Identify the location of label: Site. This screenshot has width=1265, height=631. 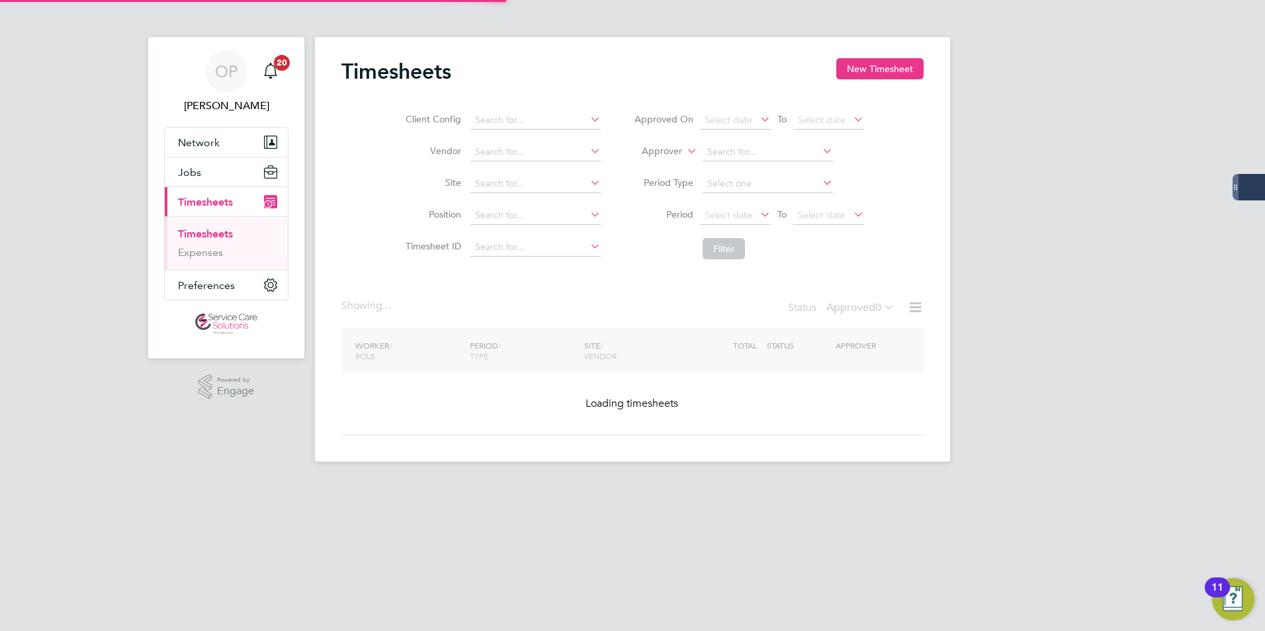
(431, 183).